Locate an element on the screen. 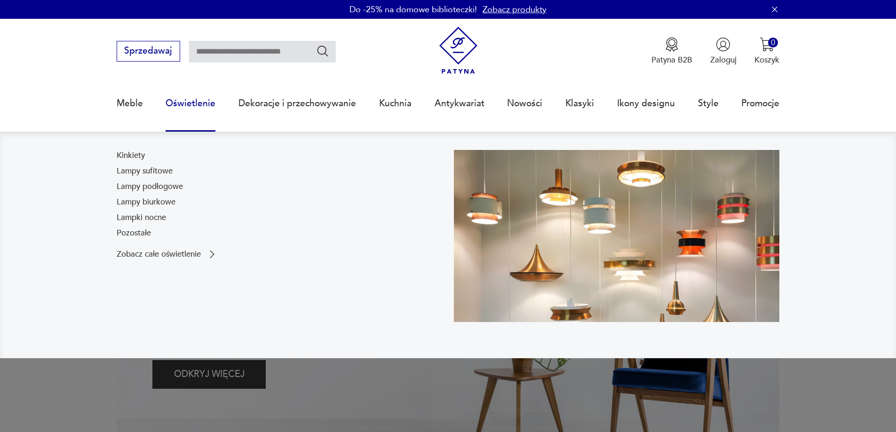  a: Antykwariat is located at coordinates (460, 104).